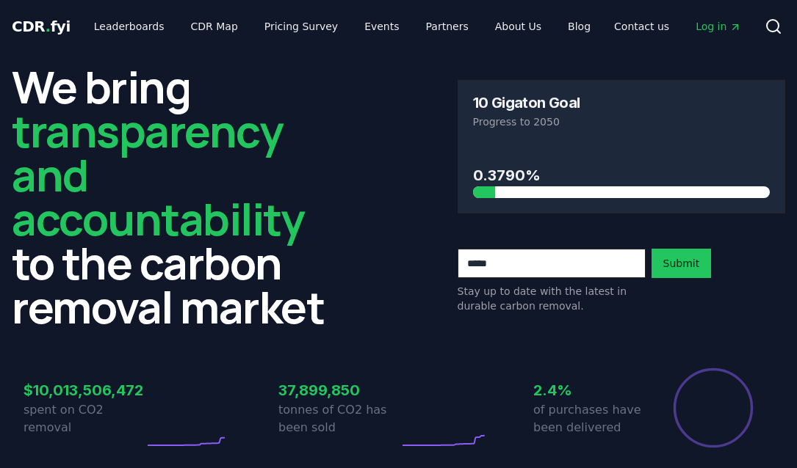  I want to click on h3: $10,013,506,472, so click(84, 391).